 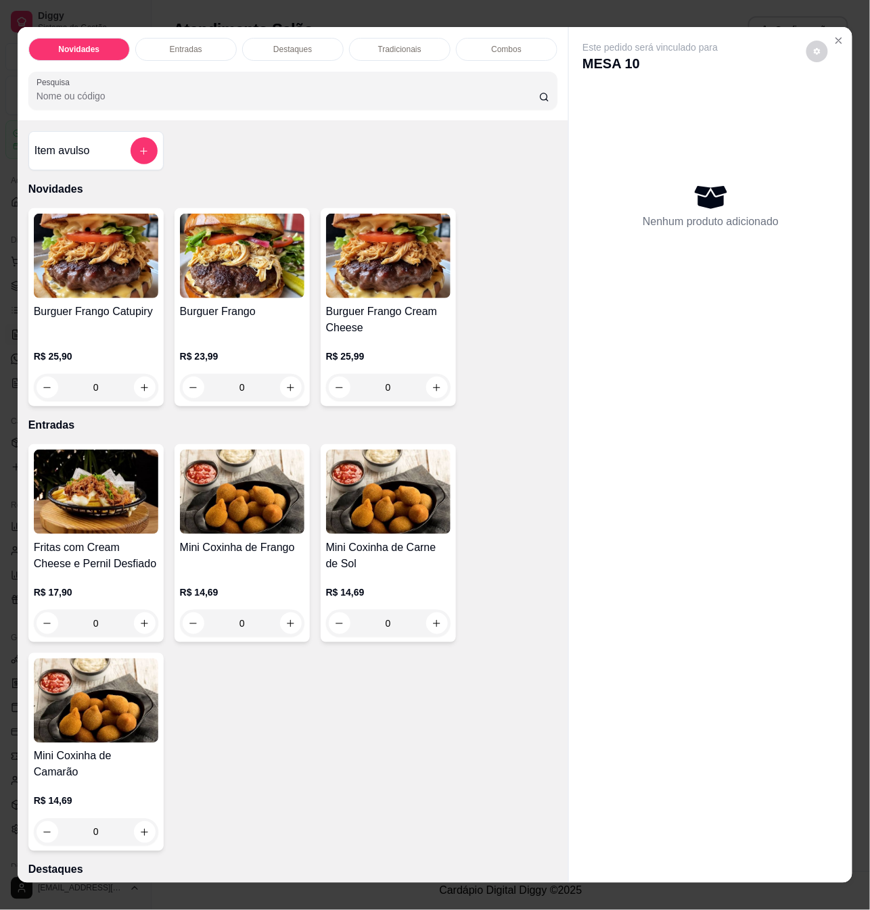 I want to click on h4: Mini Coxinha de Camarão, so click(x=96, y=765).